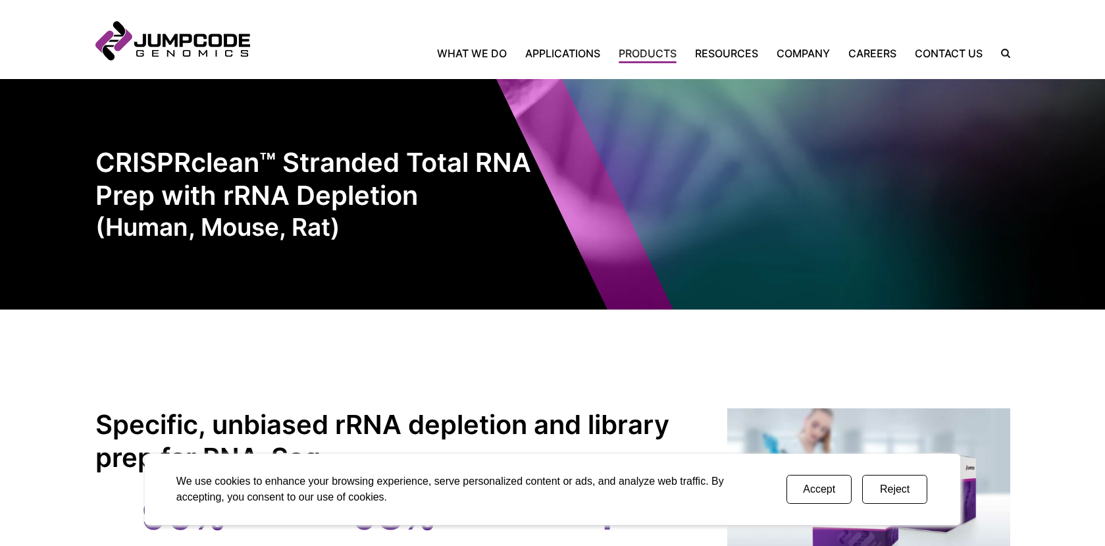 The height and width of the screenshot is (546, 1105). What do you see at coordinates (563, 53) in the screenshot?
I see `a: Applications` at bounding box center [563, 53].